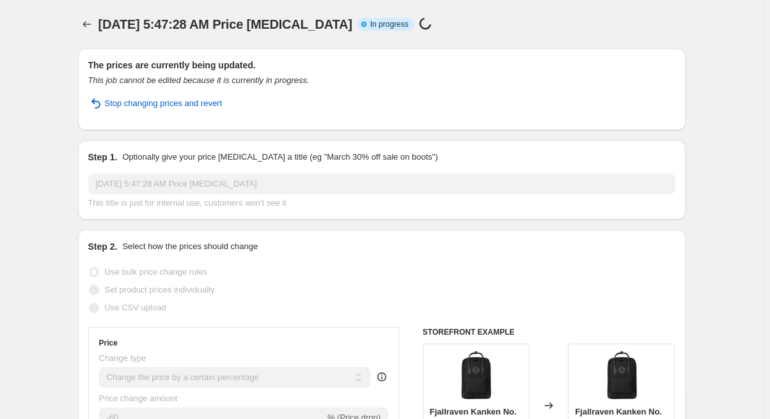 The height and width of the screenshot is (419, 770). Describe the element at coordinates (382, 377) in the screenshot. I see `div: help` at that location.